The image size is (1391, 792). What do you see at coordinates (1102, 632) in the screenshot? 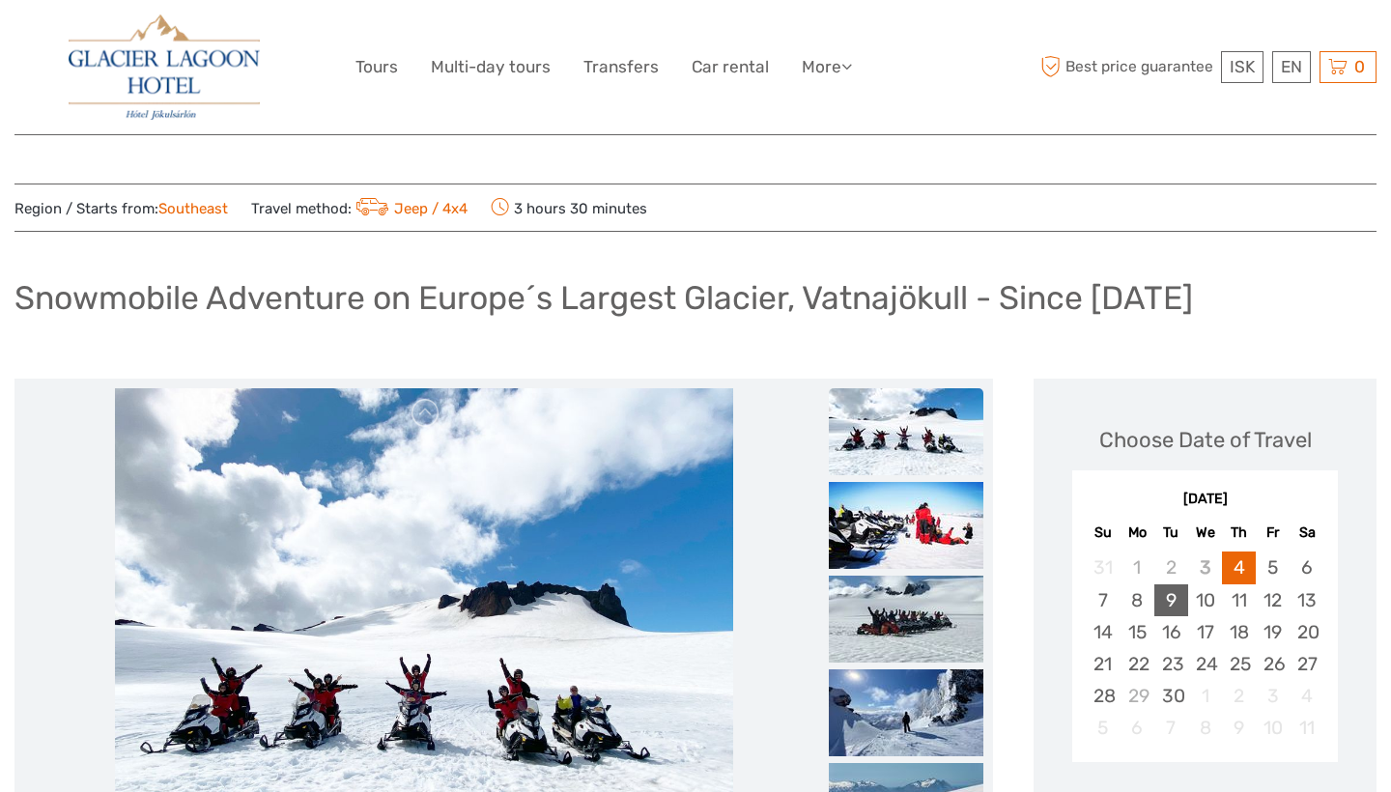
I see `div: Choose Sunday, September 14th, 2025` at bounding box center [1102, 632].